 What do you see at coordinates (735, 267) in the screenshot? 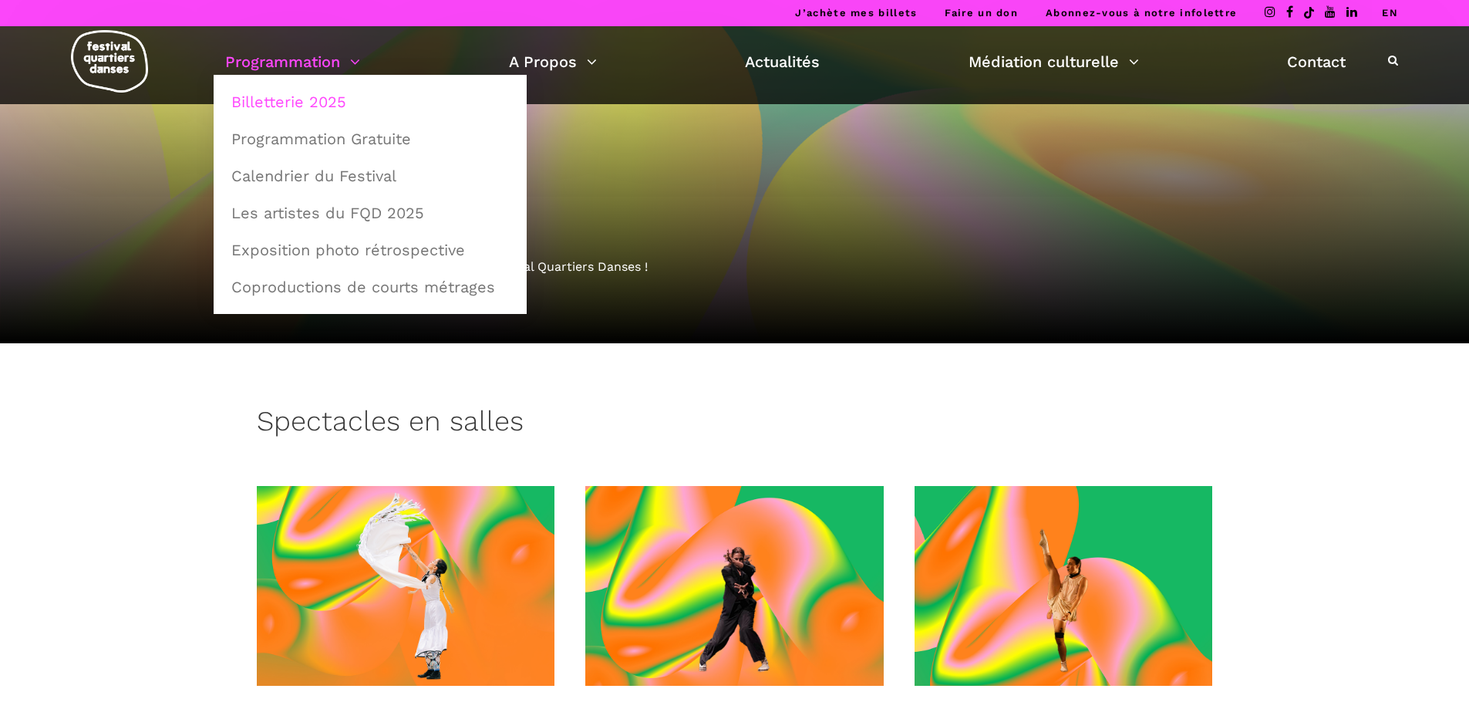
I see `div: Découvrez la programmation 2025 du Festival Quartiers Danses !` at bounding box center [735, 267].